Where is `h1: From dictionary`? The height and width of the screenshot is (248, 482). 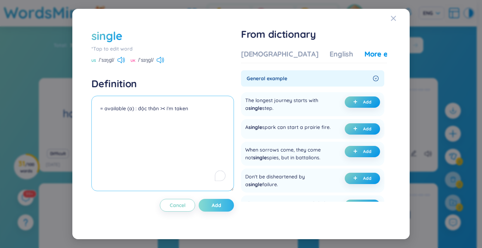
h1: From dictionary is located at coordinates (314, 34).